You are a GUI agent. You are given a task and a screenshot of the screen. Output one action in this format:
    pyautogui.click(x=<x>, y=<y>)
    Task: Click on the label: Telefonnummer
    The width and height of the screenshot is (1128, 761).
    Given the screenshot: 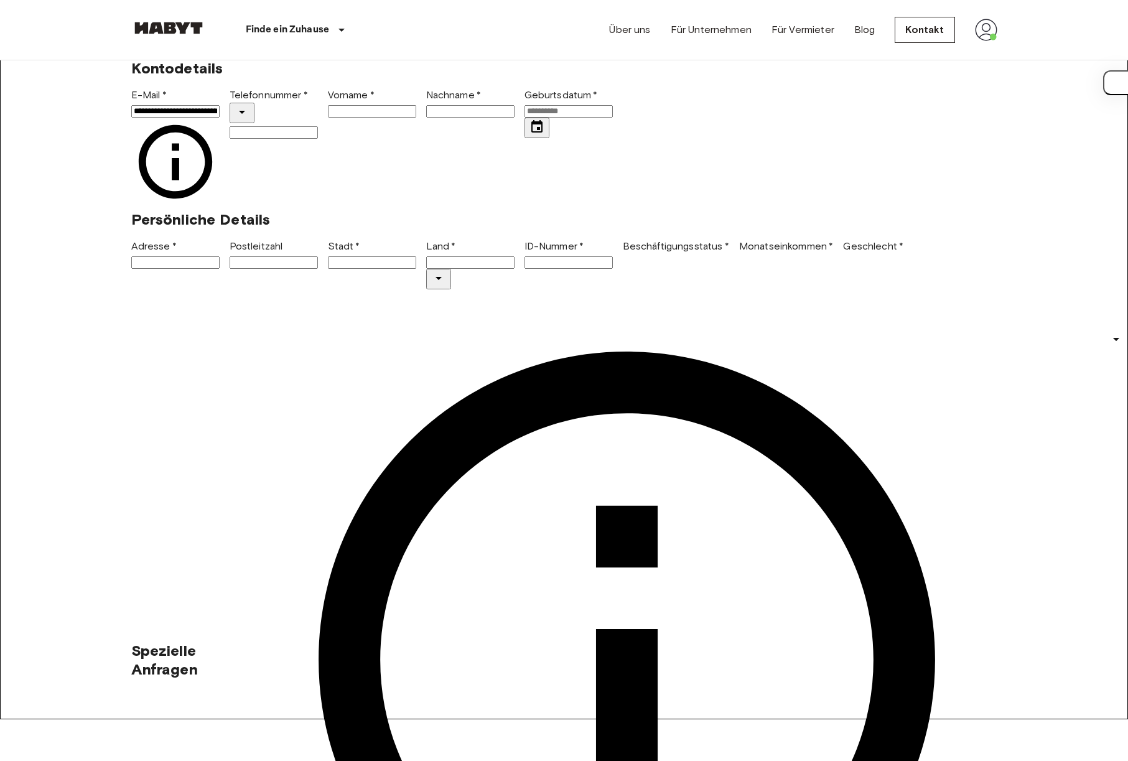 What is the action you would take?
    pyautogui.click(x=269, y=95)
    